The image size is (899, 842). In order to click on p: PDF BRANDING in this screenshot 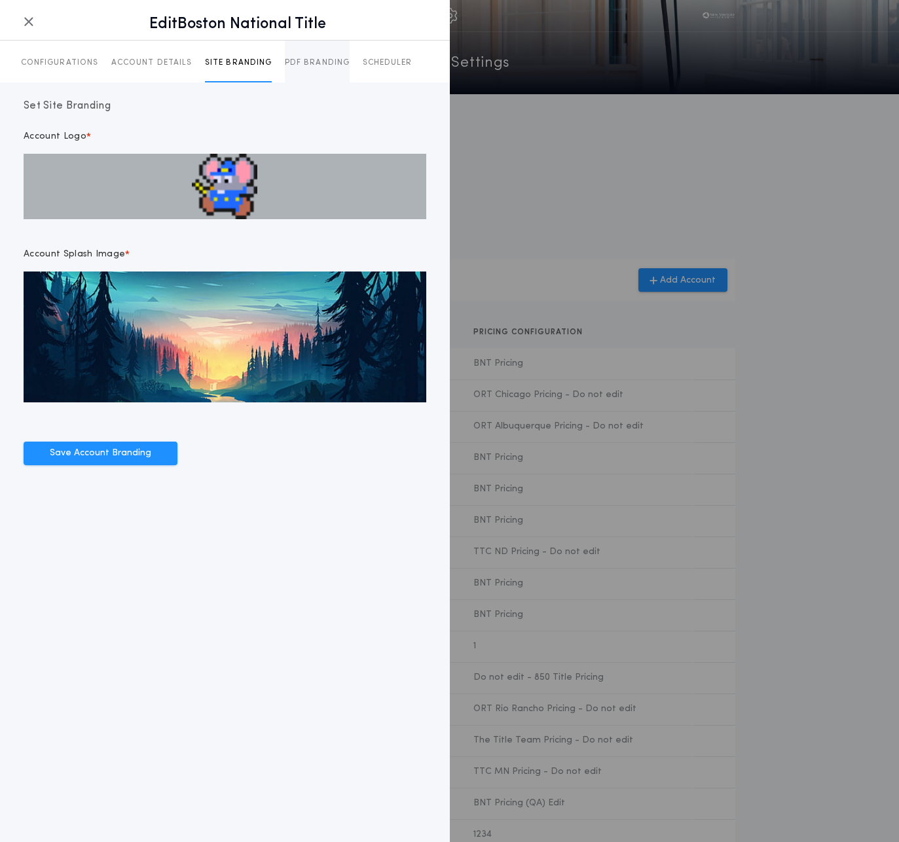, I will do `click(317, 63)`.